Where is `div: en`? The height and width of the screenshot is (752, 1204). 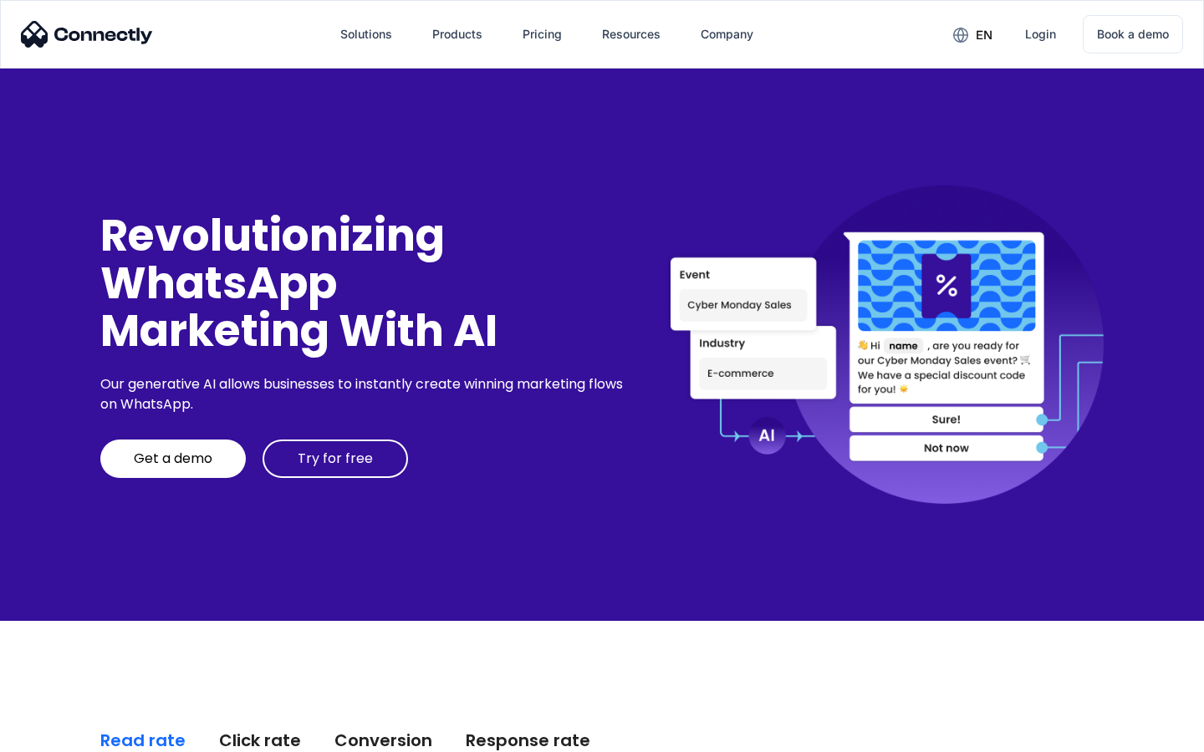
div: en is located at coordinates (984, 35).